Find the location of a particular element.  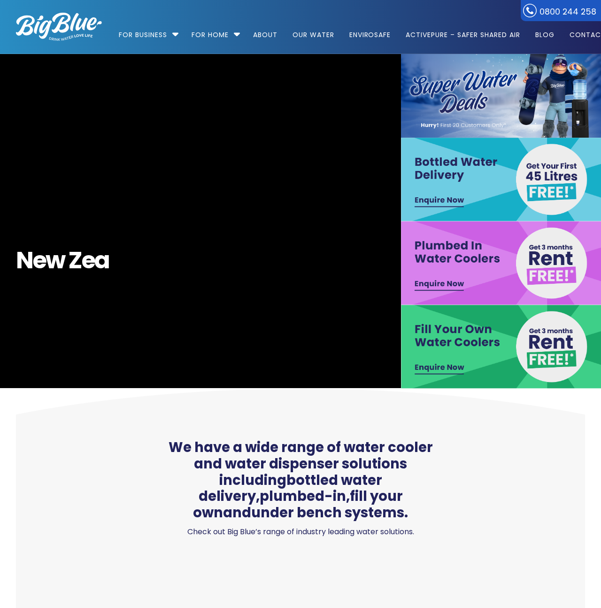

span: Z is located at coordinates (75, 260).